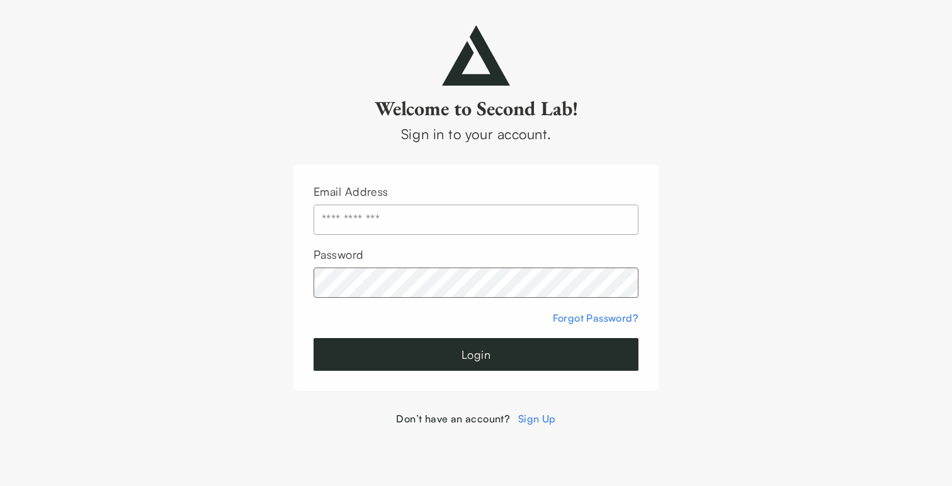 This screenshot has width=952, height=486. I want to click on img: secondlab-logo, so click(476, 55).